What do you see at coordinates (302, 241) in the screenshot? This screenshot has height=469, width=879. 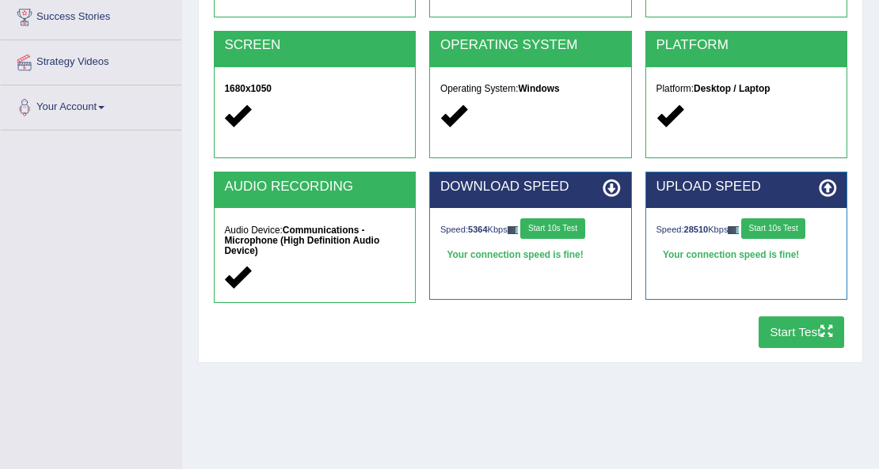 I see `strong: Communications - Microphone (High Definition Audio Device)` at bounding box center [302, 241].